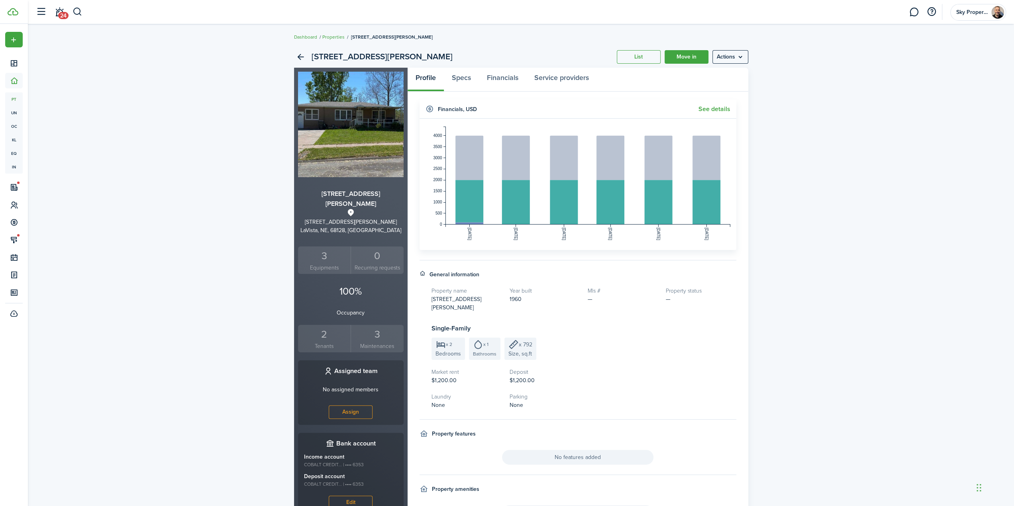  Describe the element at coordinates (324, 335) in the screenshot. I see `div: 2` at that location.